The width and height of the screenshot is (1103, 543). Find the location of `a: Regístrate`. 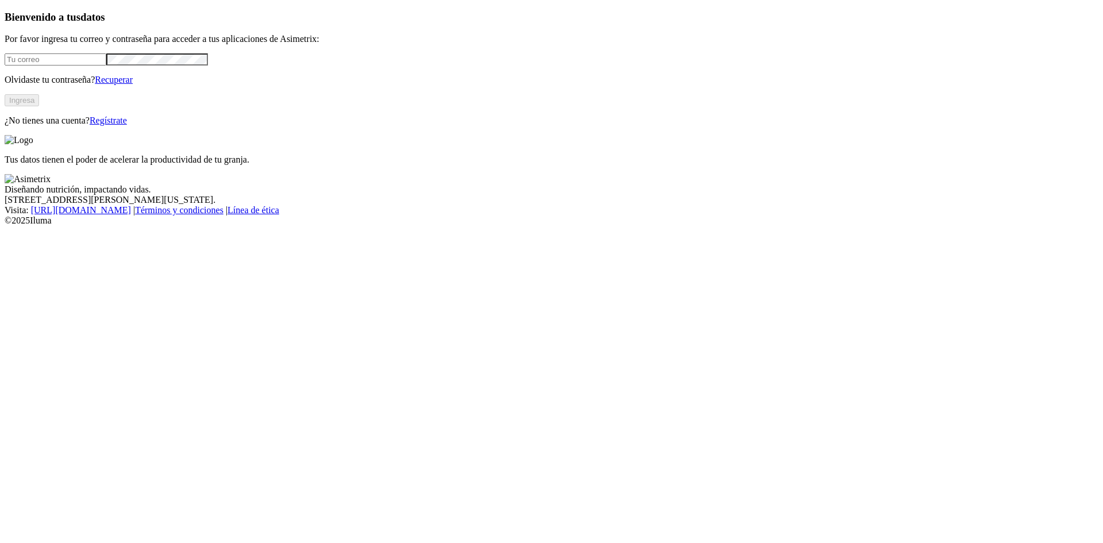

a: Regístrate is located at coordinates (108, 120).